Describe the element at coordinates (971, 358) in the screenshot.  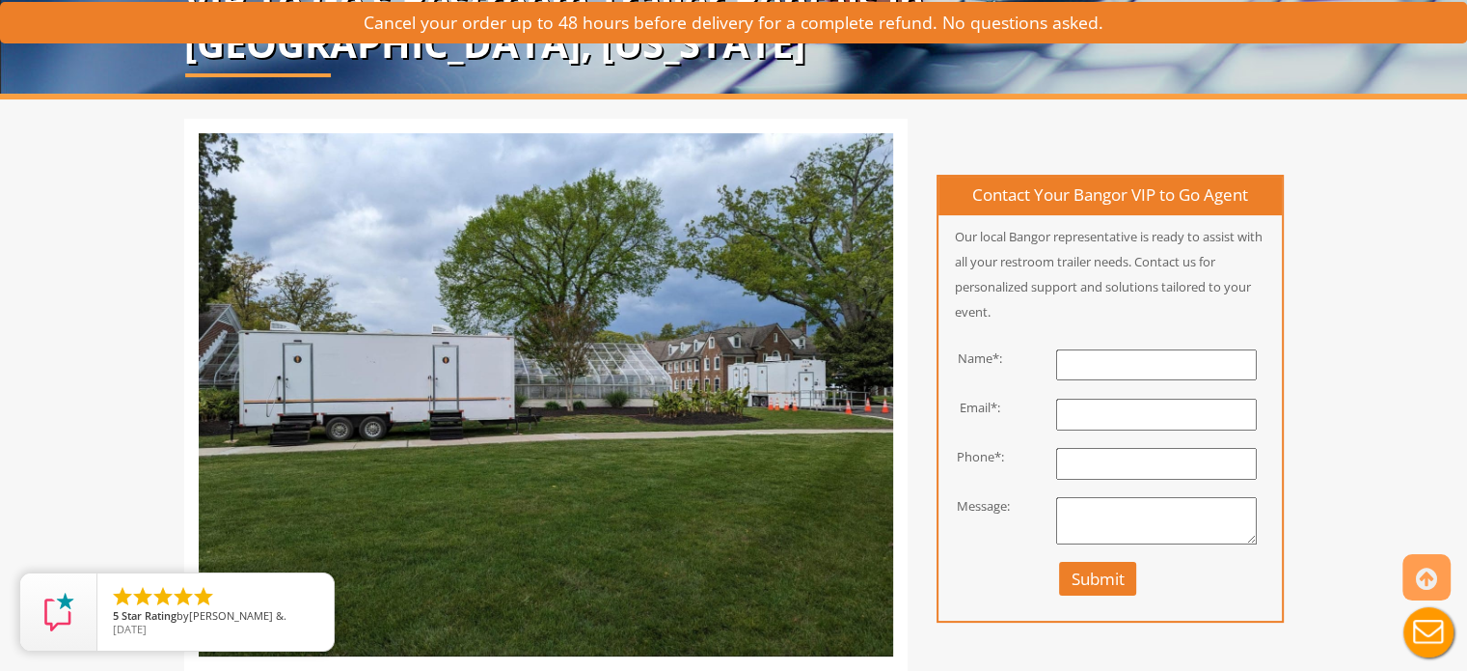
I see `div: Name*:` at that location.